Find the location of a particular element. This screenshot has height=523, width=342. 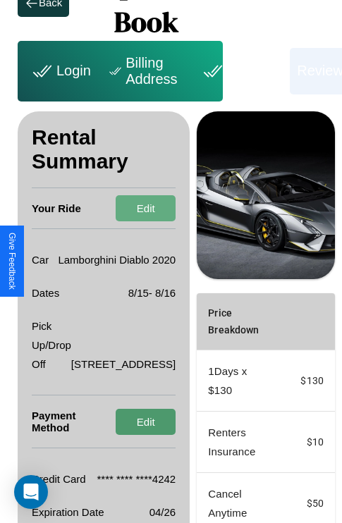

p: Renters Insurance is located at coordinates (233, 442).